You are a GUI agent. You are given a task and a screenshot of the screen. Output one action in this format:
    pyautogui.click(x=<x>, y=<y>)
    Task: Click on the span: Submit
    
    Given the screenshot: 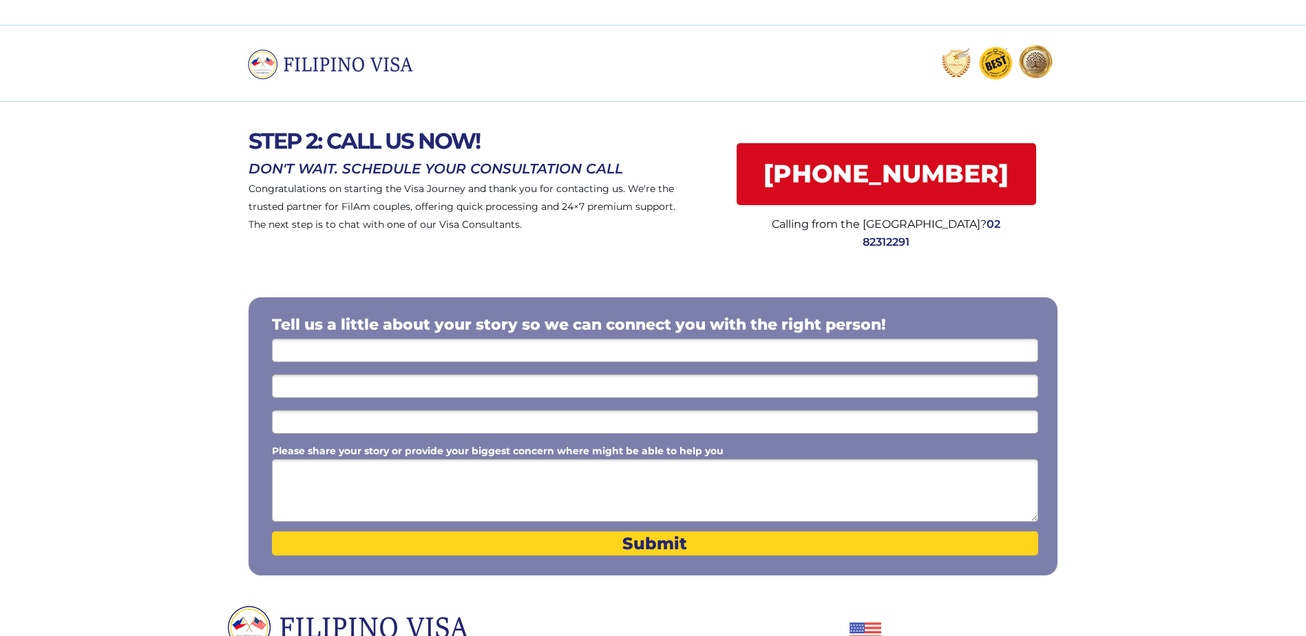 What is the action you would take?
    pyautogui.click(x=655, y=543)
    